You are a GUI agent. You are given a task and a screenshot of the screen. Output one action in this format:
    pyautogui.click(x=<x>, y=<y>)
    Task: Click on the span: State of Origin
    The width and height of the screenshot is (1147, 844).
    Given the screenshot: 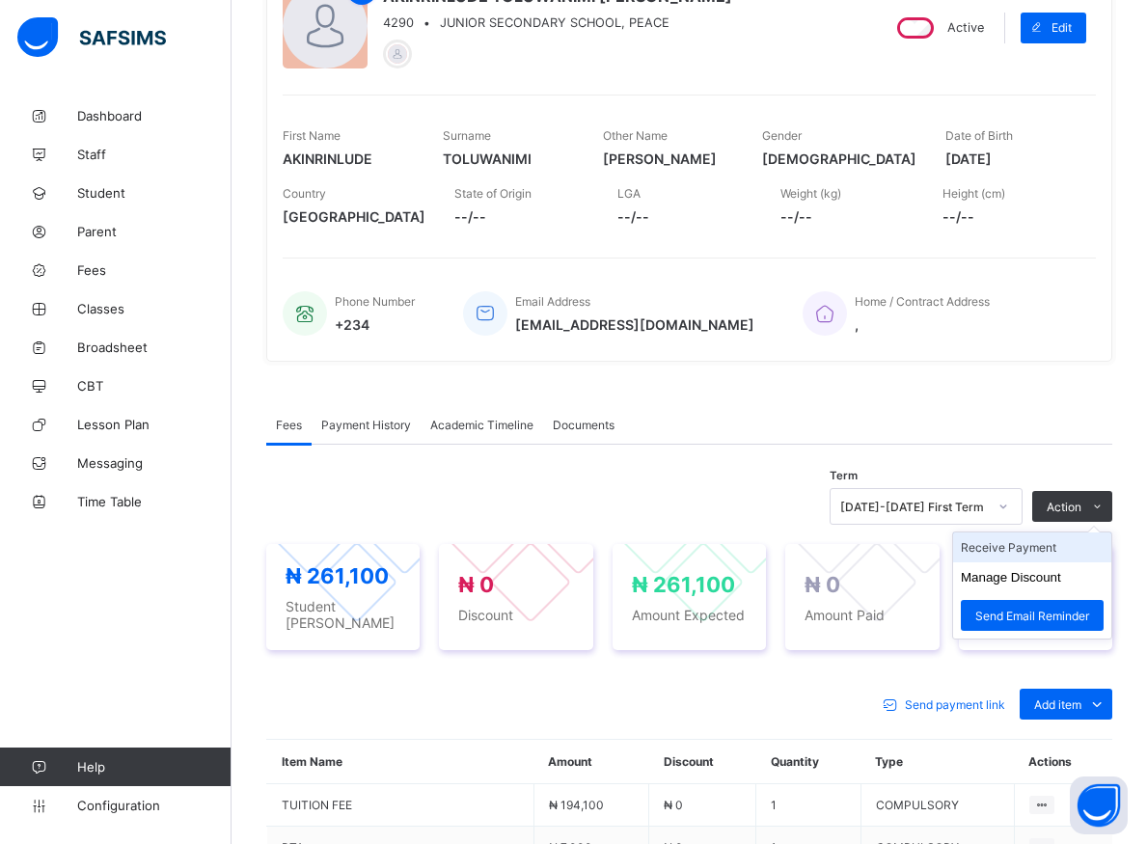 What is the action you would take?
    pyautogui.click(x=493, y=193)
    